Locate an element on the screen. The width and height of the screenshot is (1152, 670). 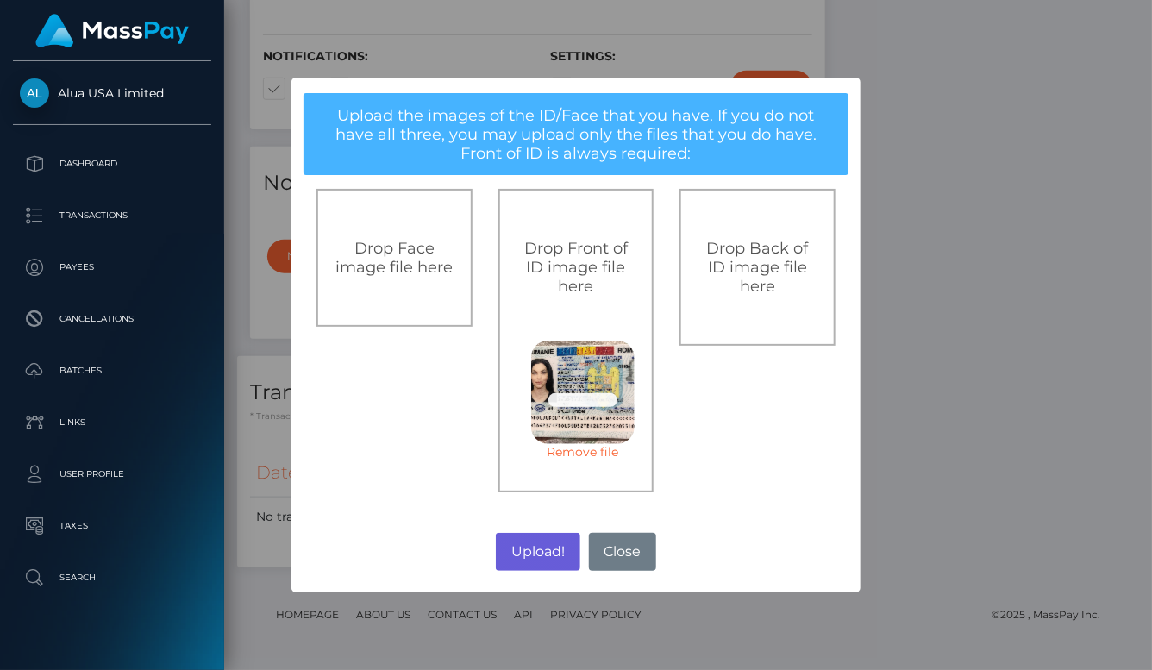
p: User Profile is located at coordinates (112, 474).